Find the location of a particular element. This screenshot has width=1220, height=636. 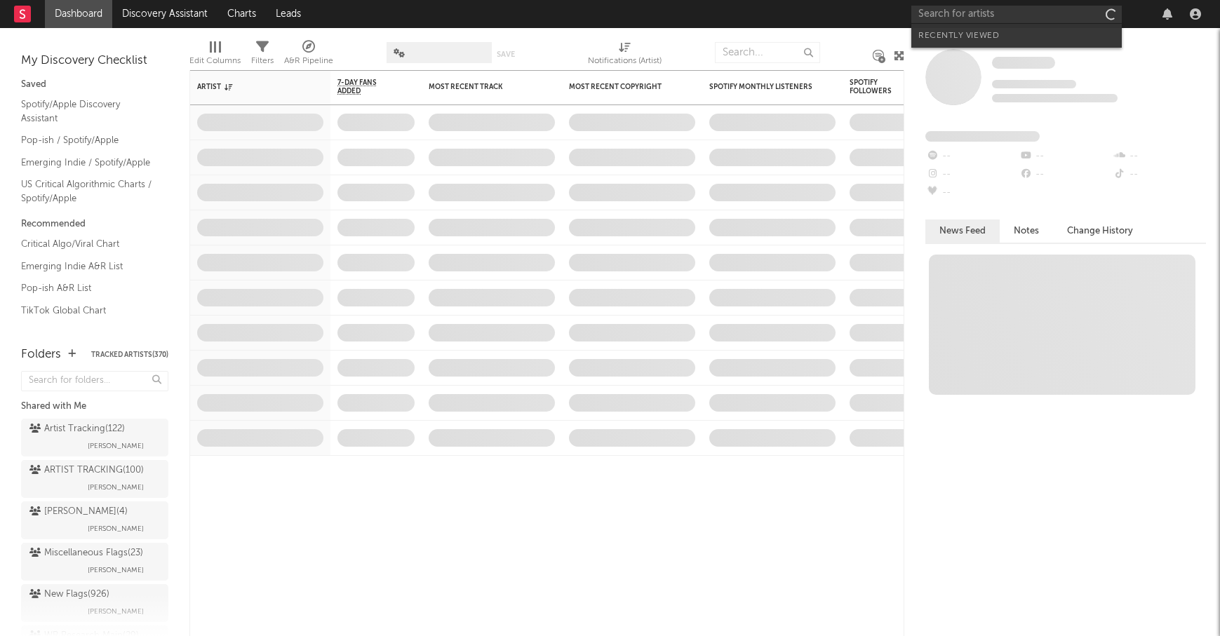

a: Some Artist is located at coordinates (1024, 63).